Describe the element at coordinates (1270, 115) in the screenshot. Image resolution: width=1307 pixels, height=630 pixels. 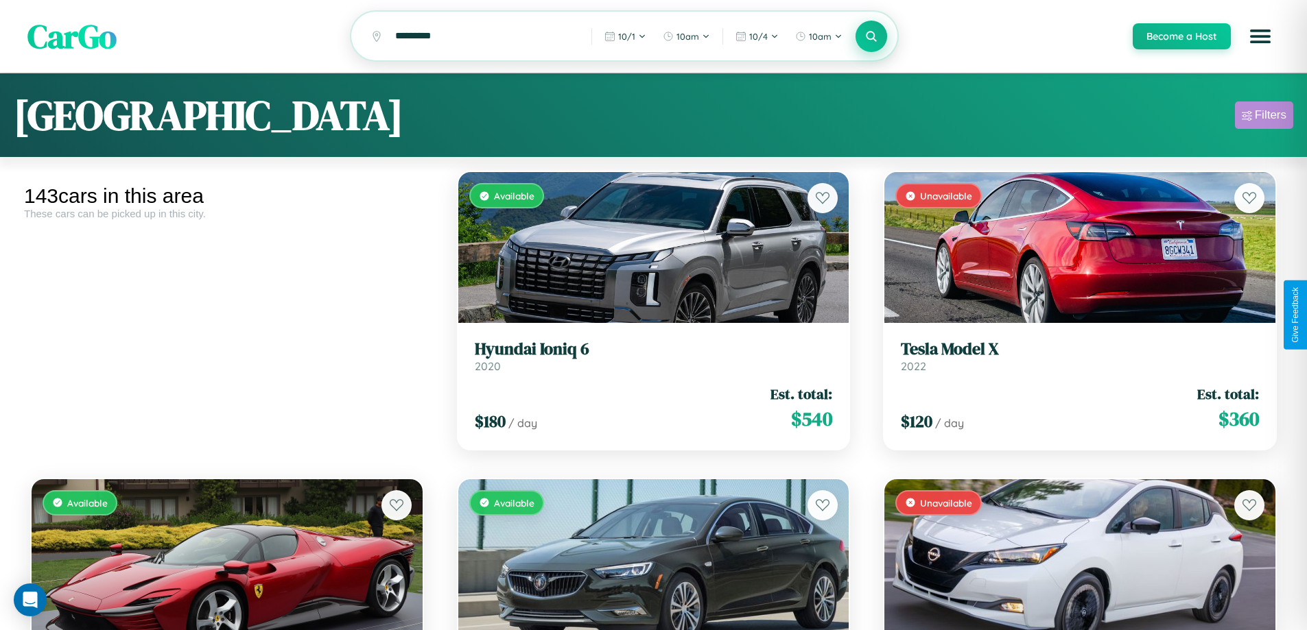
I see `div: Filters` at that location.